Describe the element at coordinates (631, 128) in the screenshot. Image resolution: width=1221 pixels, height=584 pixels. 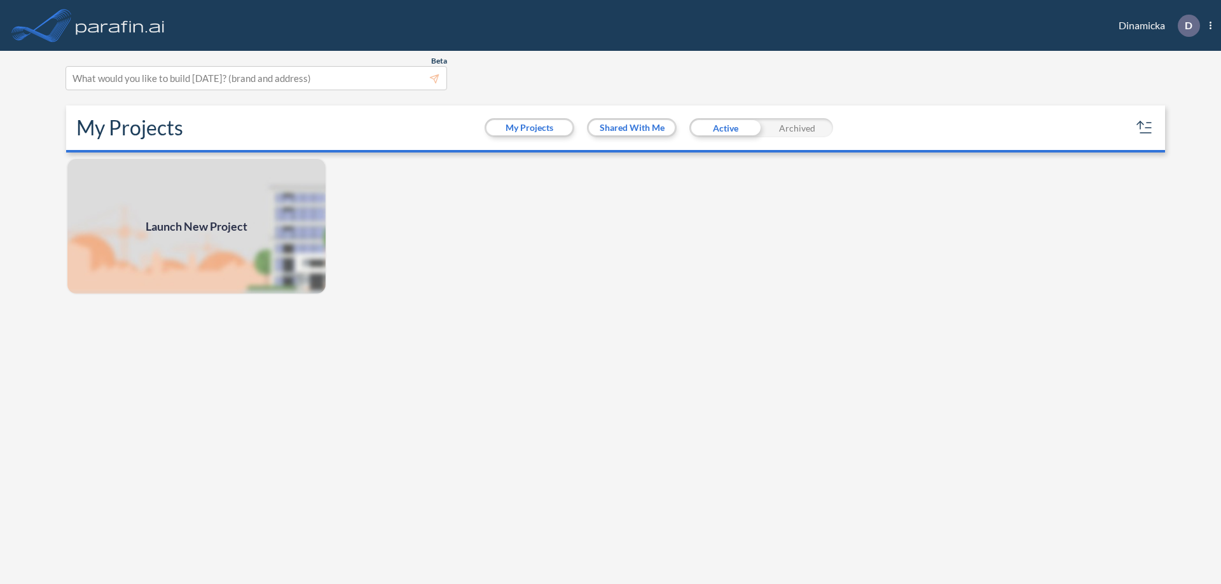
I see `button: Shared With Me` at that location.